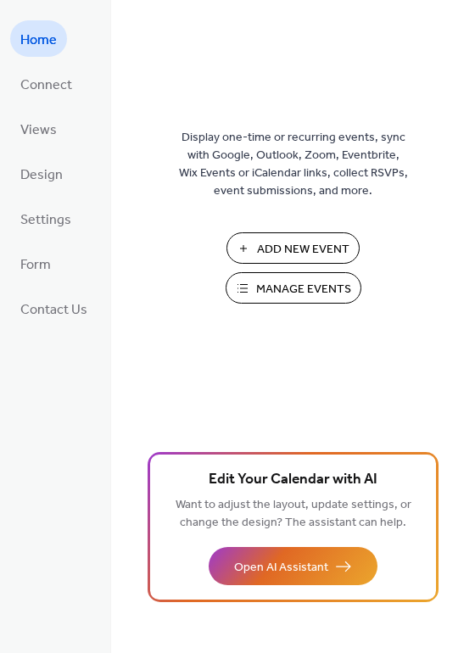 This screenshot has width=475, height=653. Describe the element at coordinates (36, 265) in the screenshot. I see `span: Form` at that location.